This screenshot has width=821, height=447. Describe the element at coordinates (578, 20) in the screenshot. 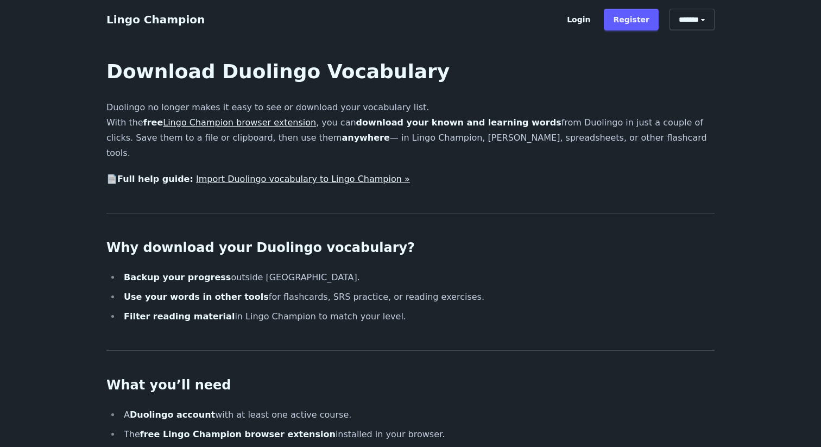

I see `a: Login` at that location.